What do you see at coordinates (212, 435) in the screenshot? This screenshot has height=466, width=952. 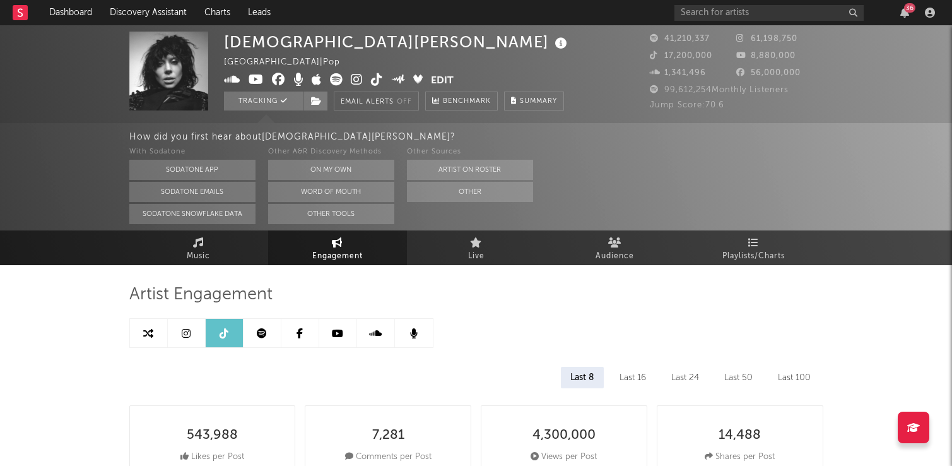 I see `div: 543,988` at bounding box center [212, 435].